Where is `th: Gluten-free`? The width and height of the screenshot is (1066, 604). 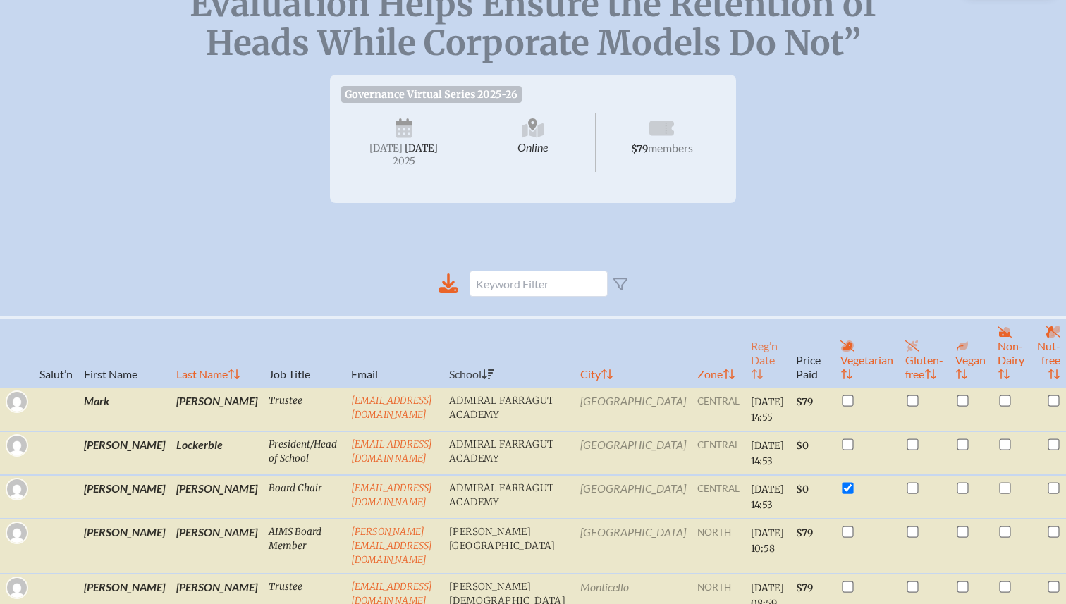 th: Gluten-free is located at coordinates (924, 352).